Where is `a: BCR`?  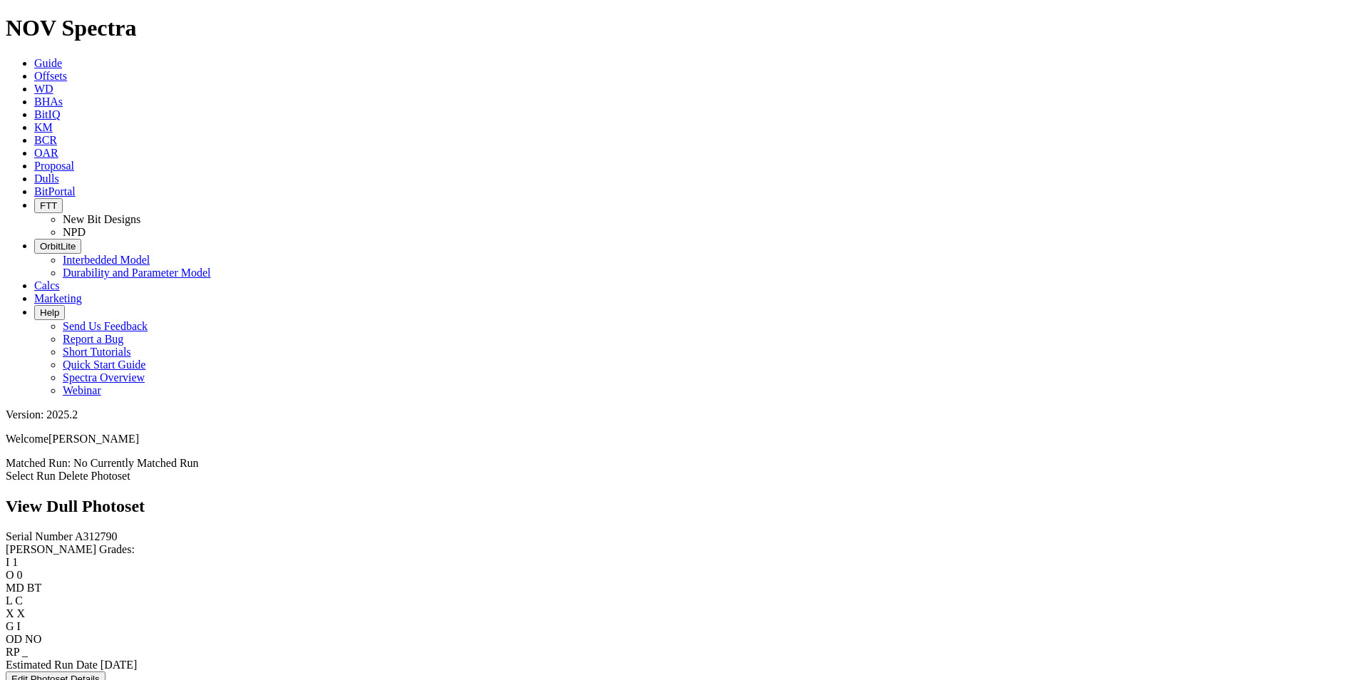
a: BCR is located at coordinates (46, 140).